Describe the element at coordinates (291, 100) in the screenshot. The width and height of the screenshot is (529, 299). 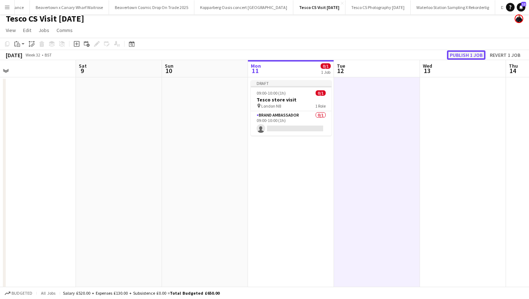
I see `h3: Tesco store visit` at that location.